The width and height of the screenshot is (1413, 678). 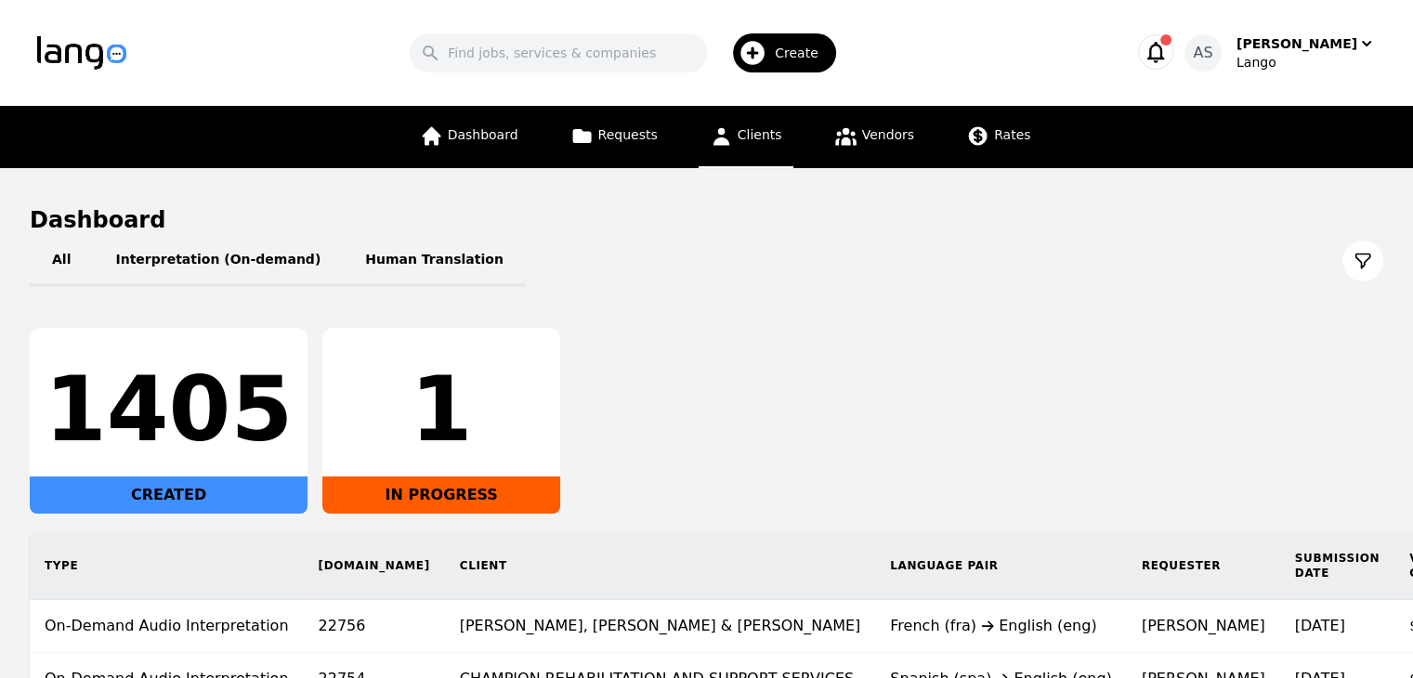 What do you see at coordinates (1203, 53) in the screenshot?
I see `span: AS` at bounding box center [1203, 53].